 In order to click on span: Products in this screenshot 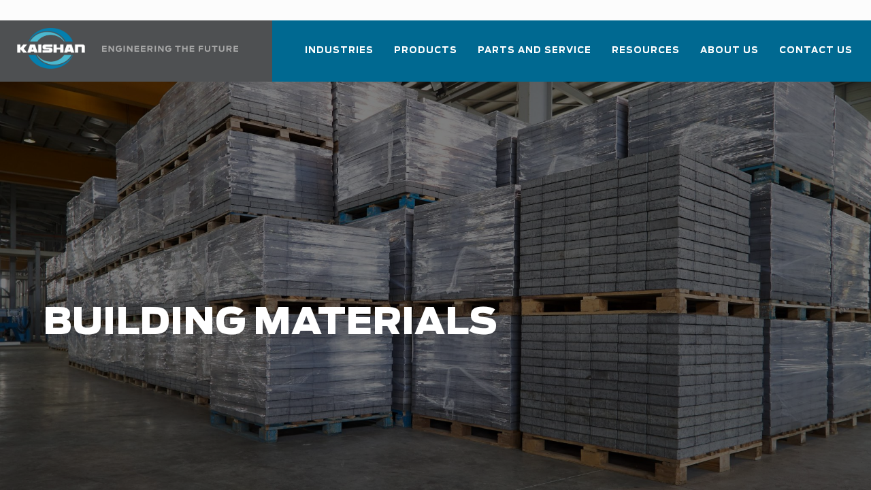, I will do `click(425, 50)`.